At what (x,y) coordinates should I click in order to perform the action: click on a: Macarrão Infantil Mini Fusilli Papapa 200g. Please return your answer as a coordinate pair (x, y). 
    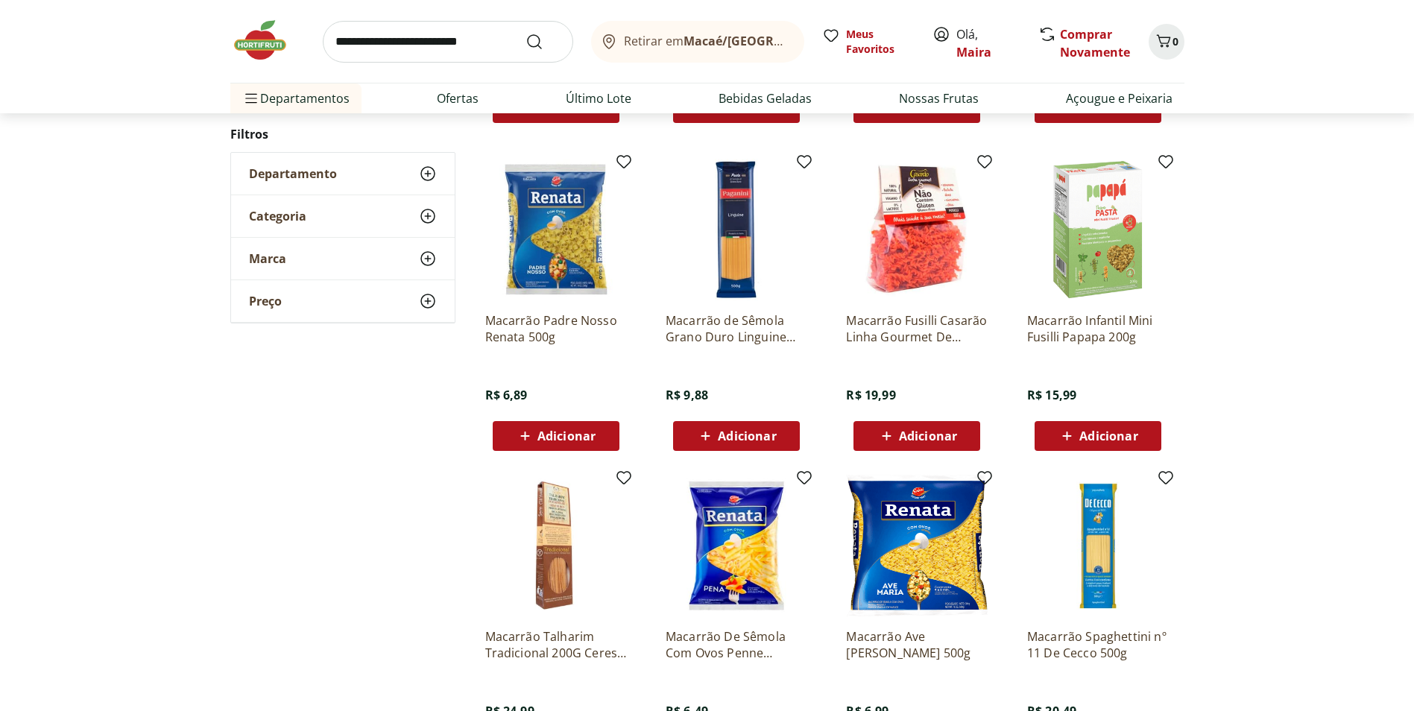
    Looking at the image, I should click on (1098, 329).